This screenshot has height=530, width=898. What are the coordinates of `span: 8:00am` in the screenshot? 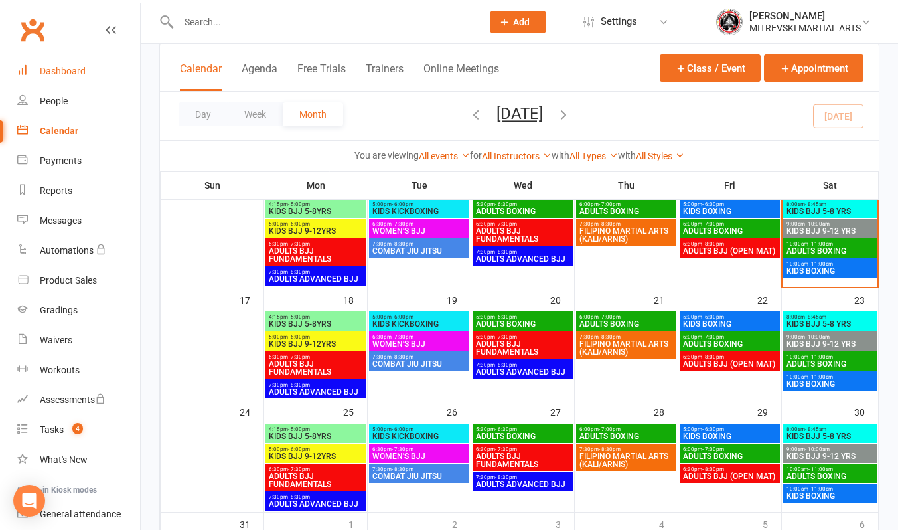 It's located at (830, 429).